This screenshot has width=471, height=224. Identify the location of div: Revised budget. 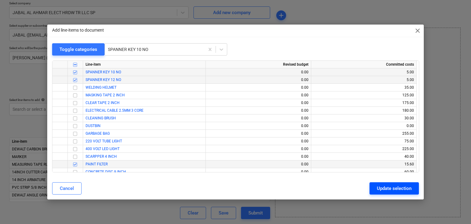
(258, 64).